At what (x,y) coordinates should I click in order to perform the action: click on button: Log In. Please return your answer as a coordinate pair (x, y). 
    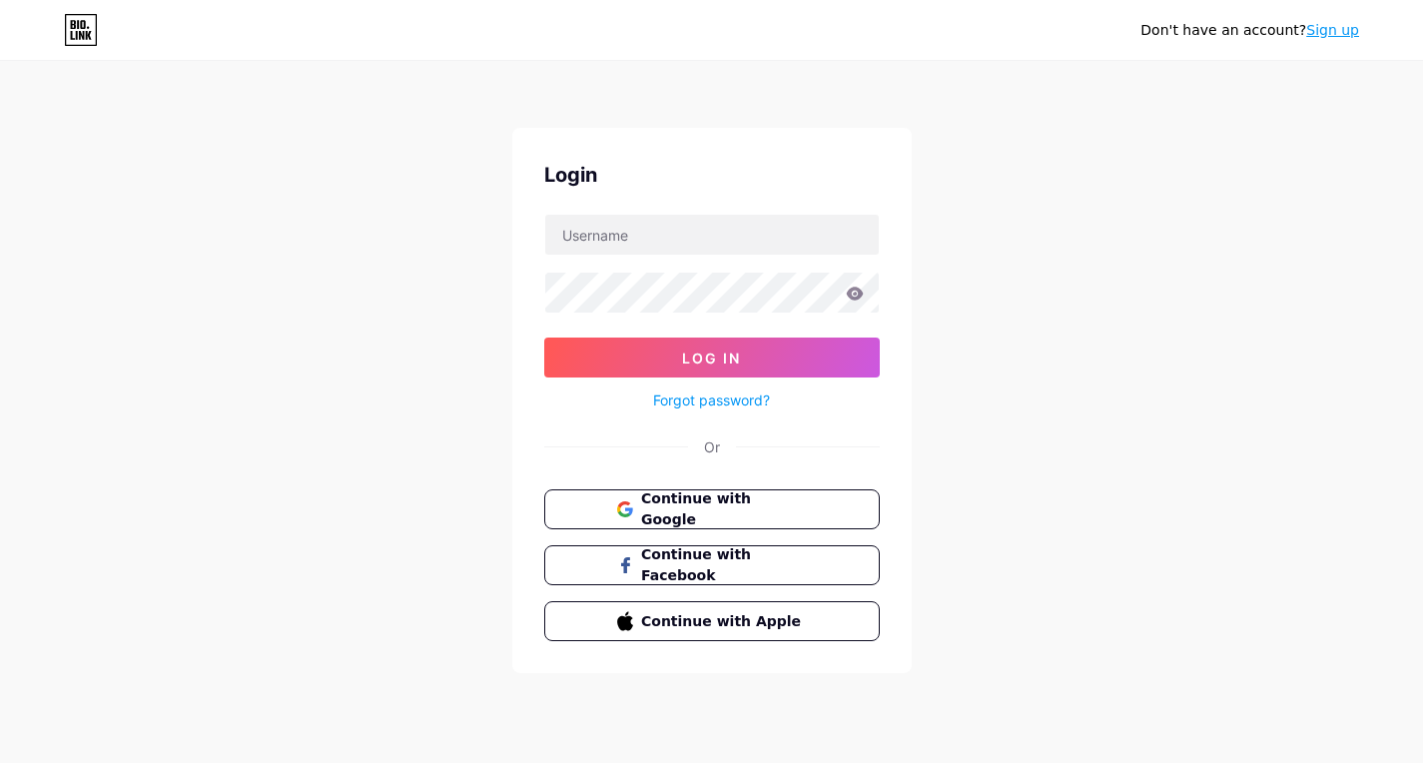
    Looking at the image, I should click on (712, 357).